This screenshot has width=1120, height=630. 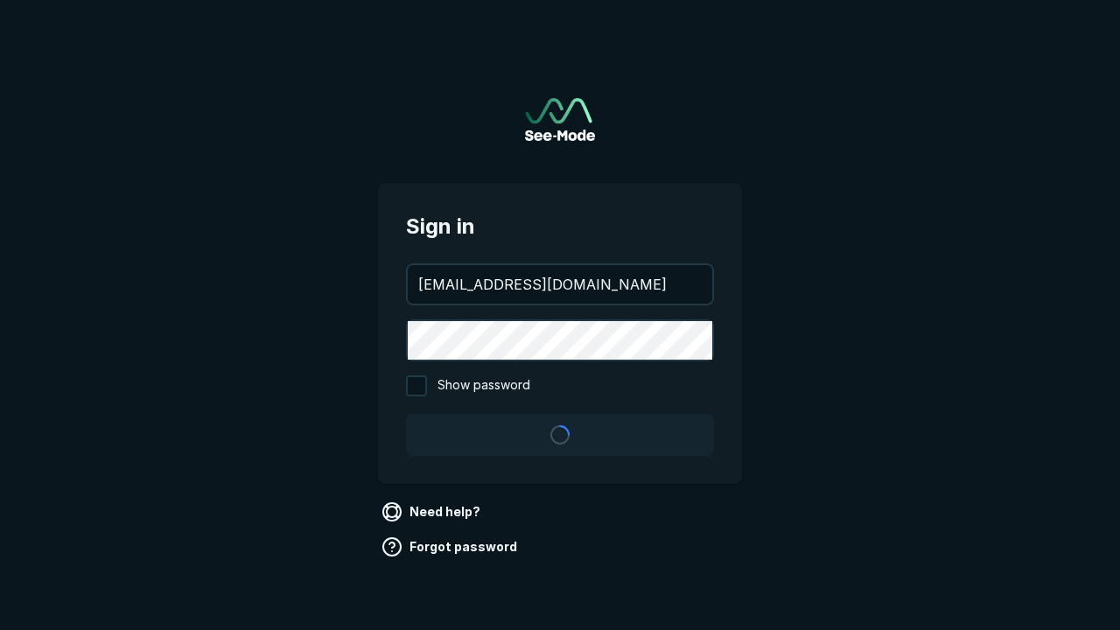 I want to click on a: Need help?, so click(x=432, y=512).